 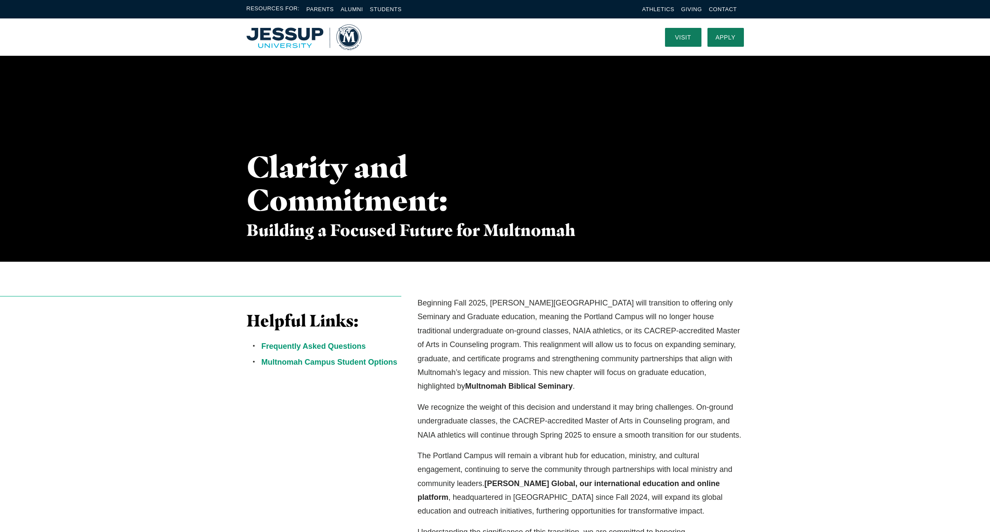 I want to click on h3: Helpful Links:, so click(x=324, y=321).